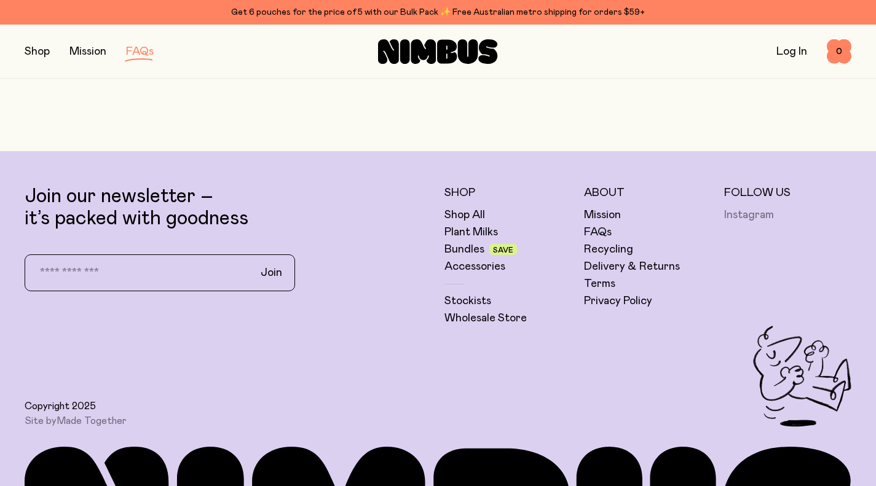 The image size is (876, 486). Describe the element at coordinates (471, 232) in the screenshot. I see `a: Plant Milks` at that location.